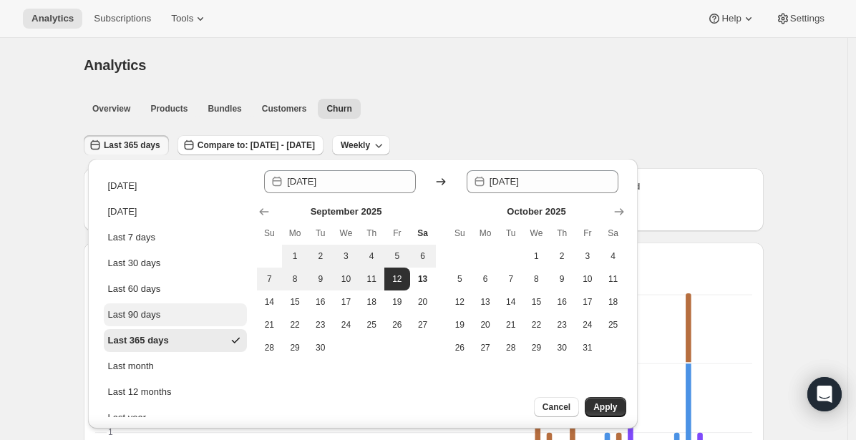 The image size is (856, 440). Describe the element at coordinates (619, 212) in the screenshot. I see `button: Show next month, November 2025` at that location.